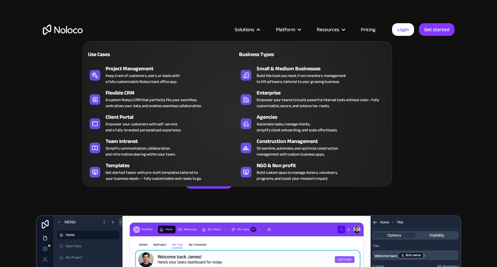 This screenshot has width=497, height=267. Describe the element at coordinates (313, 54) in the screenshot. I see `a: Business Types` at that location.